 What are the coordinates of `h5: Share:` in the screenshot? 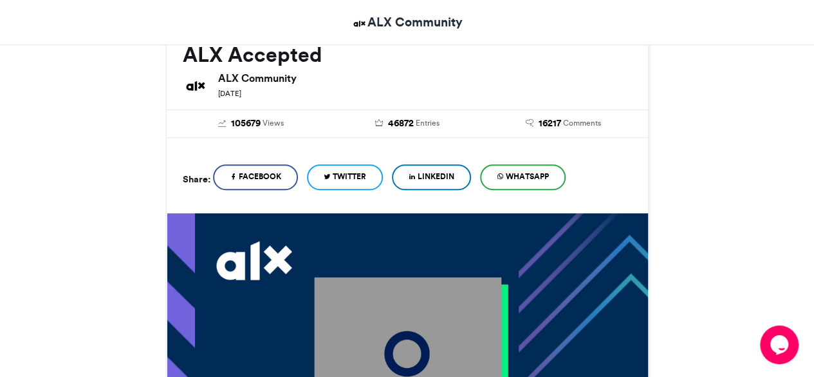 It's located at (196, 179).